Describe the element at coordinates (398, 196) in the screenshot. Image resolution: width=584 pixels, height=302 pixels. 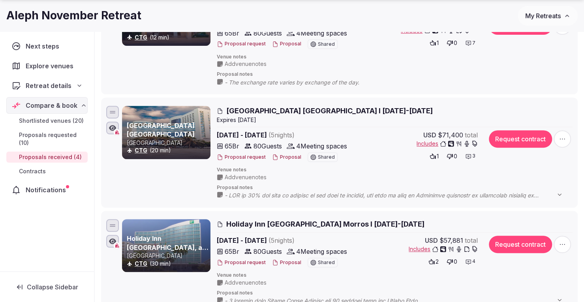
I see `span: - LOR ip 30% dol sita co adipisc el sed doei te incidid, utl etdo ma aliq en Adminimve quisnostr ...` at that location.